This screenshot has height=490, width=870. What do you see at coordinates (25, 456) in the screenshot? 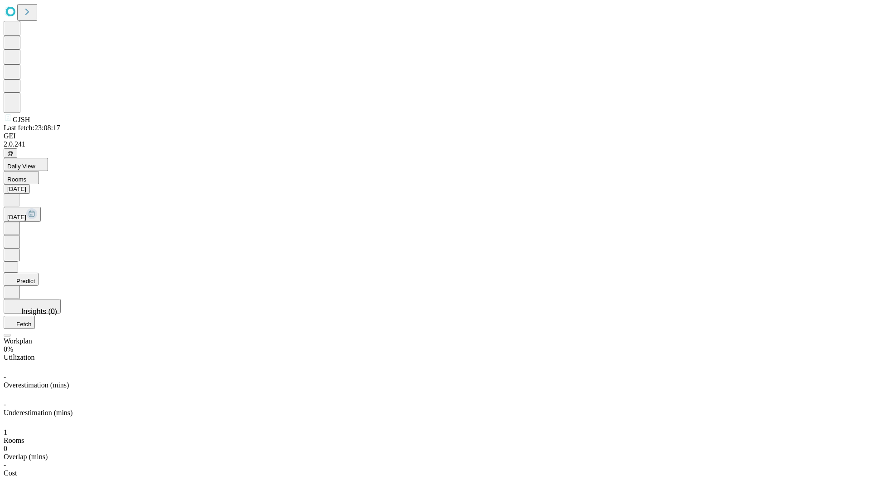
I see `span: Overlap (mins)` at bounding box center [25, 456].